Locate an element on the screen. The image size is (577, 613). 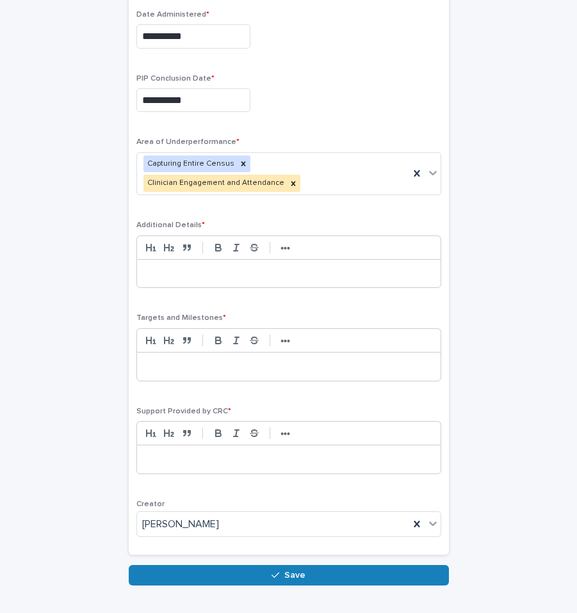
div: Clinician Engagement and Attendance is located at coordinates (214, 183).